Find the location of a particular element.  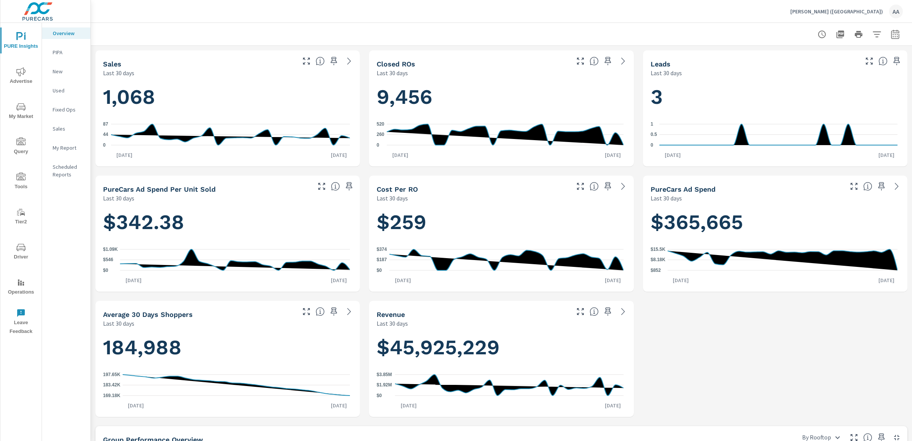

p: PIPA is located at coordinates (68, 52).